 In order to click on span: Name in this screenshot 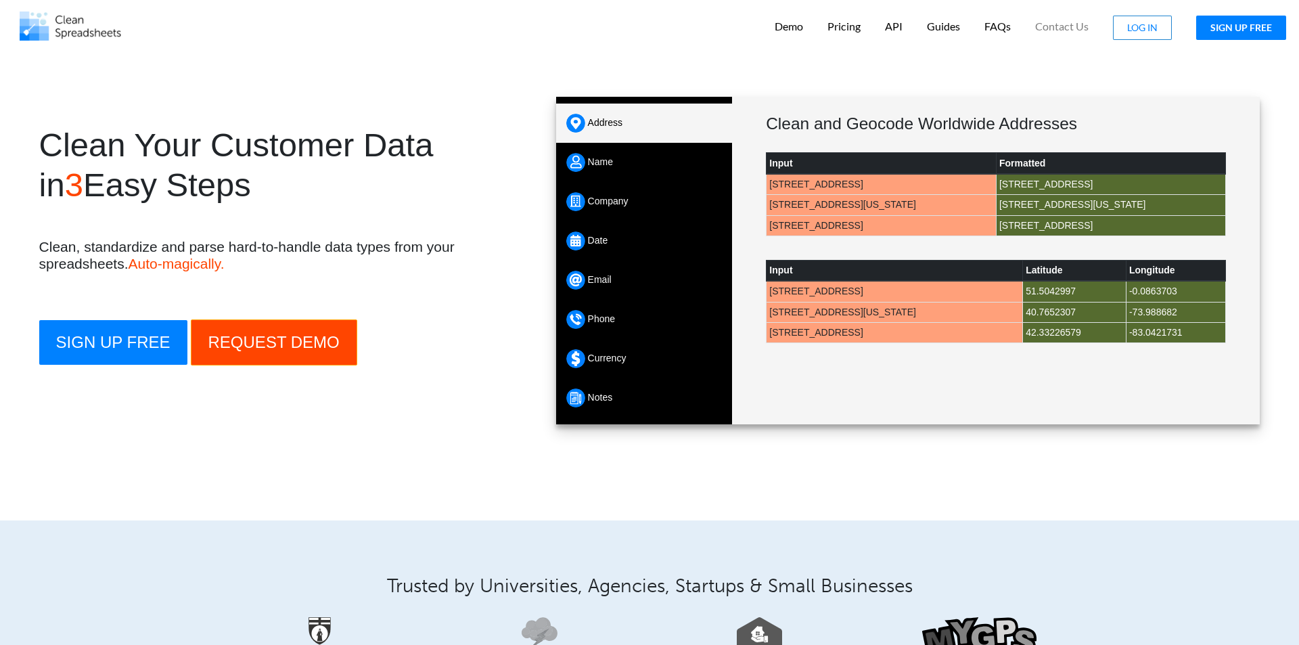, I will do `click(600, 162)`.